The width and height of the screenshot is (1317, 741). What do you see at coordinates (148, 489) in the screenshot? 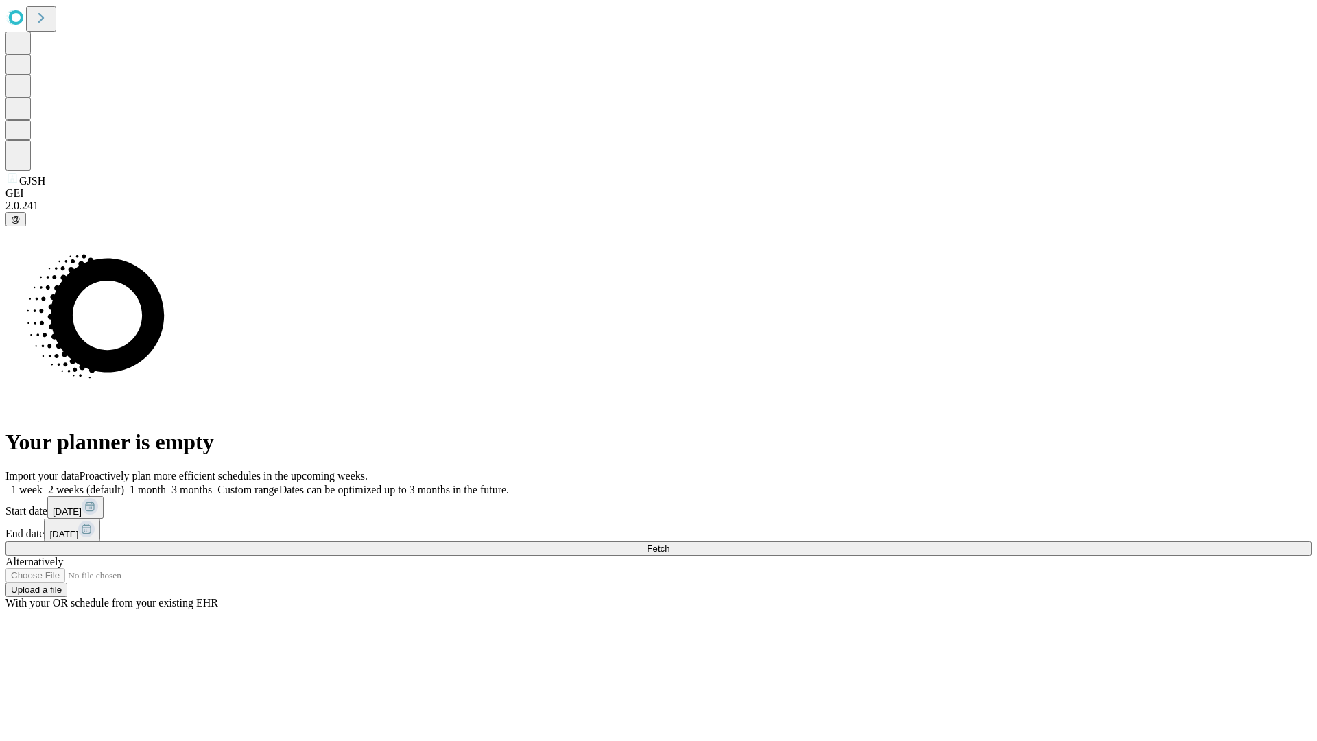
I see `span: 1 month` at bounding box center [148, 489].